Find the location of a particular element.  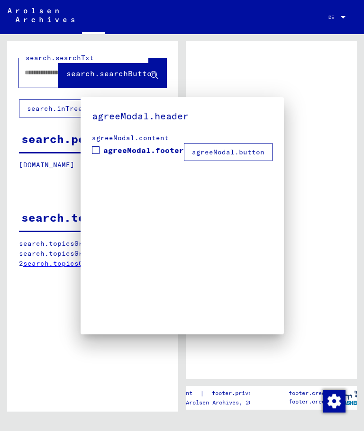

button: agreeModal.button is located at coordinates (228, 152).